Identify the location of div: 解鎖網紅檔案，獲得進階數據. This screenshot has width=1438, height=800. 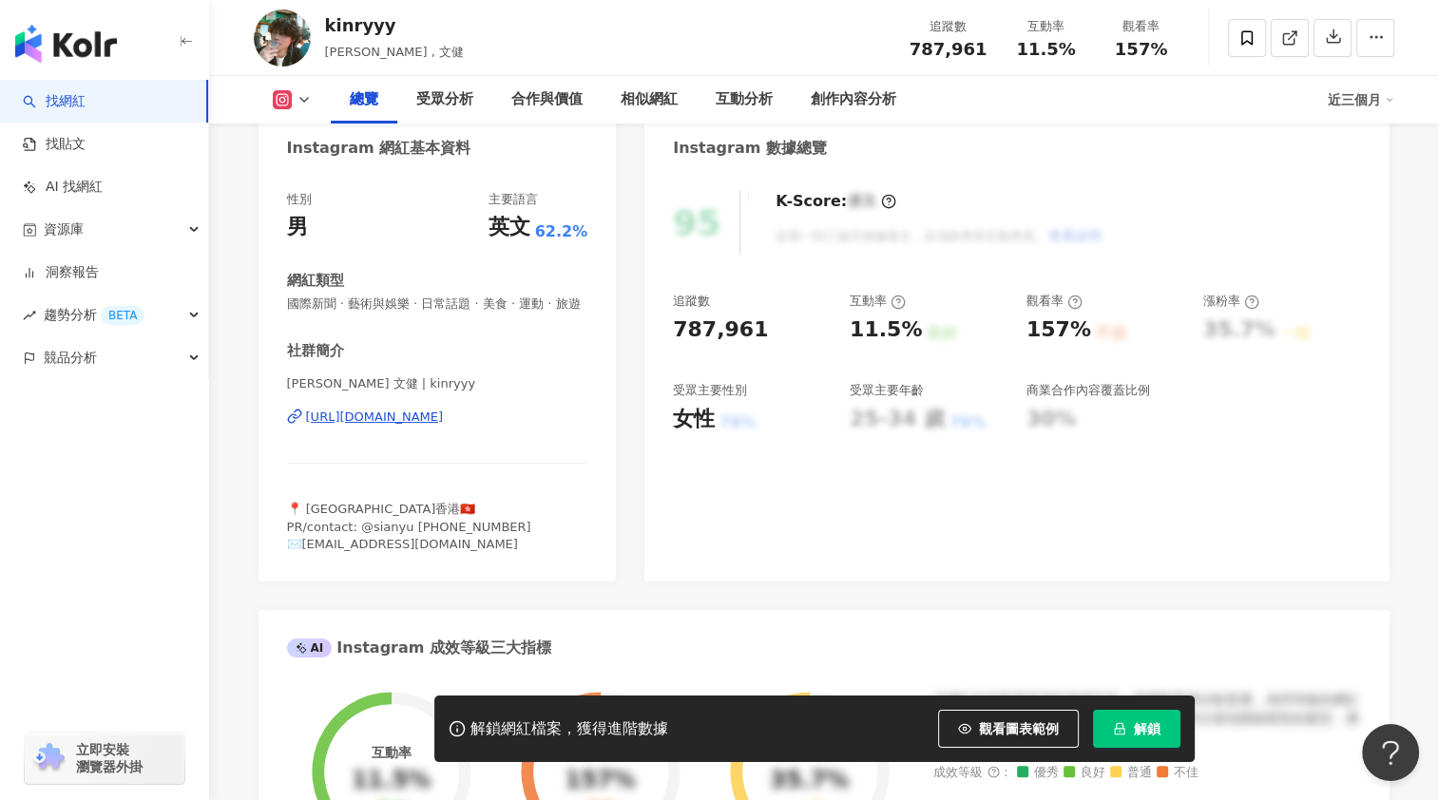
(569, 729).